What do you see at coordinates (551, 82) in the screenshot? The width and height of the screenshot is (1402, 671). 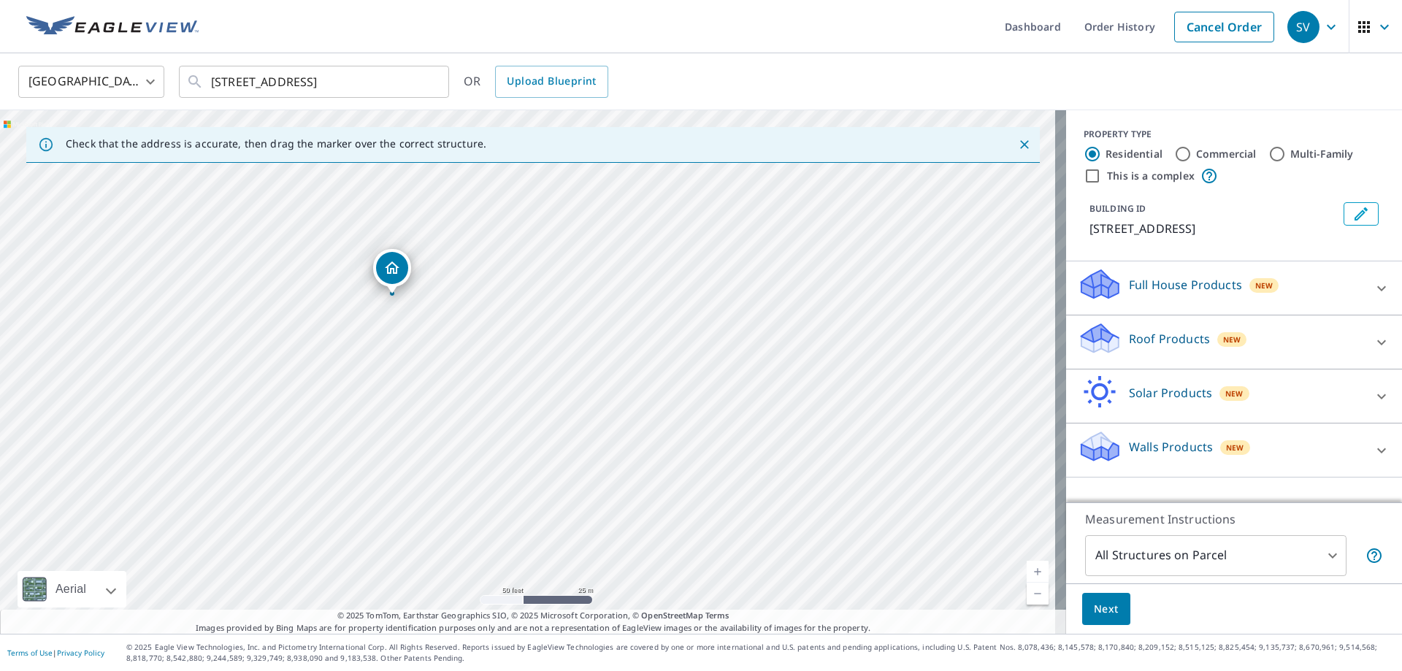 I see `a: Upload Blueprint` at bounding box center [551, 82].